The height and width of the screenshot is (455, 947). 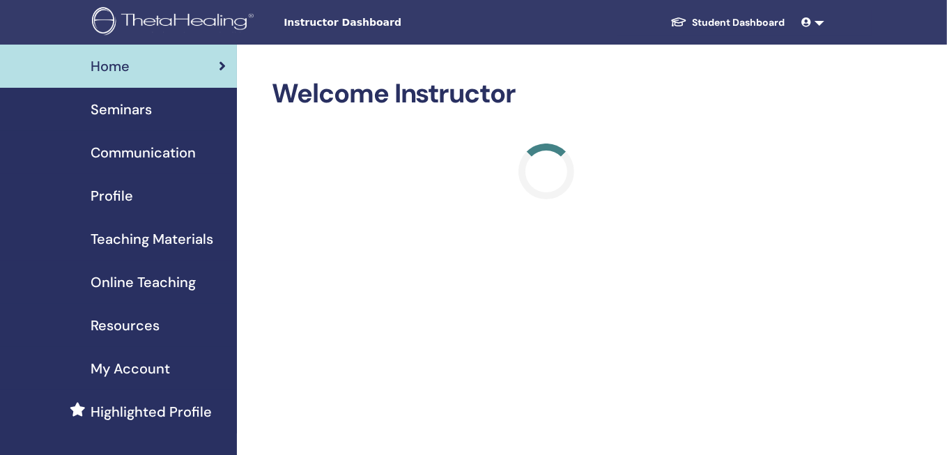 I want to click on span: Profile, so click(x=111, y=196).